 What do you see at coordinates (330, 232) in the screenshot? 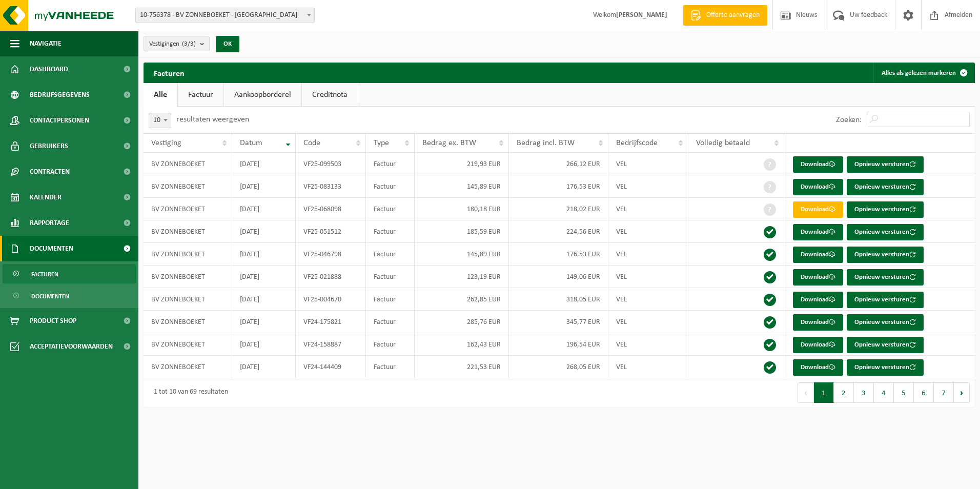
I see `td: VF25-051512` at bounding box center [330, 232].